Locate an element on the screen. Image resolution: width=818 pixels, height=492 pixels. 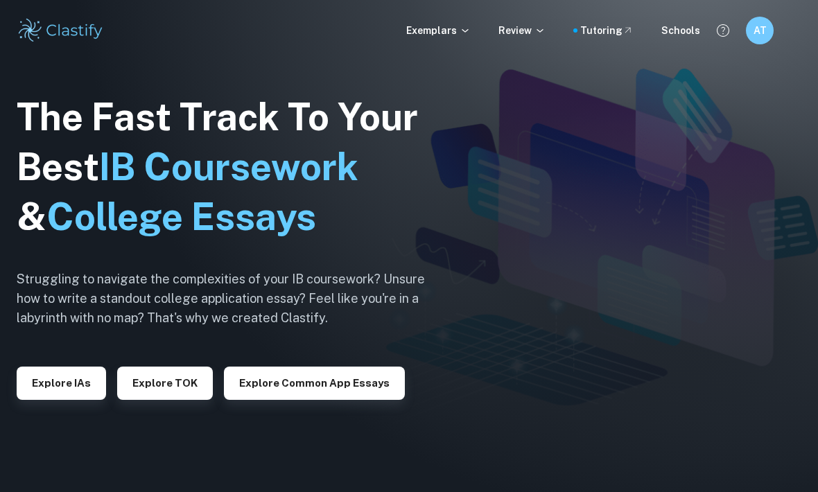
h6: AT is located at coordinates (759, 30).